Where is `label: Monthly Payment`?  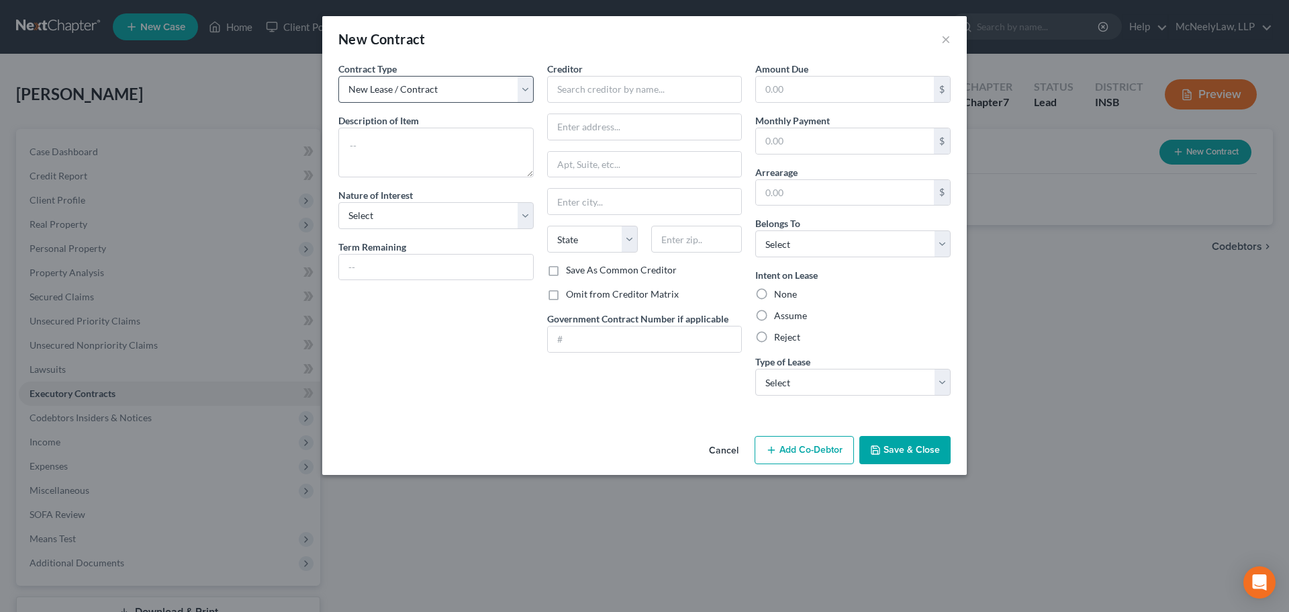
label: Monthly Payment is located at coordinates (792, 120).